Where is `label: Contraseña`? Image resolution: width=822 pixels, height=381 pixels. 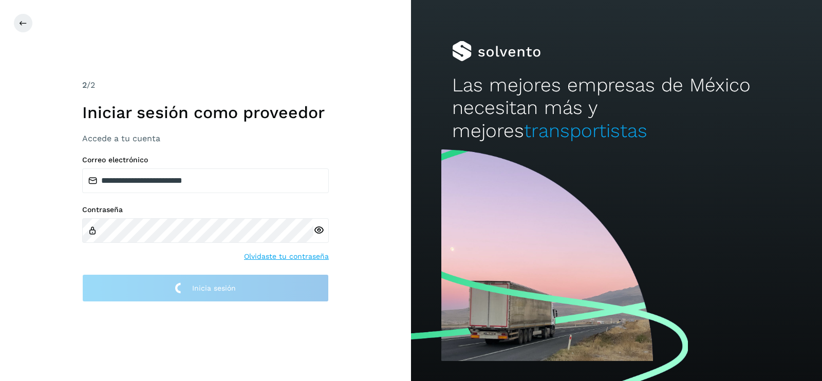 label: Contraseña is located at coordinates (205, 210).